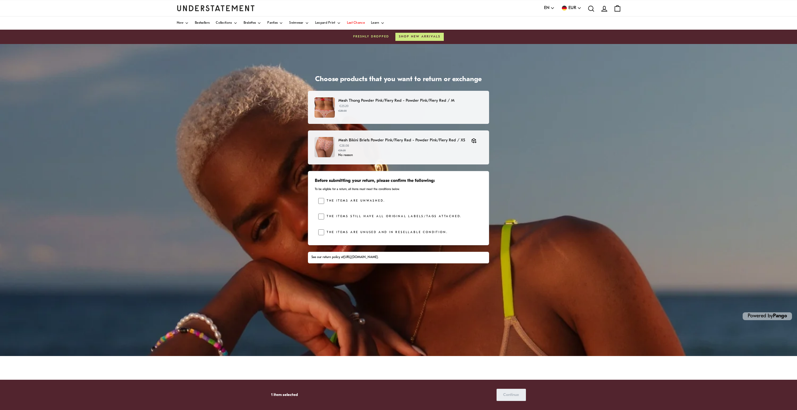 This screenshot has width=797, height=410. Describe the element at coordinates (419, 37) in the screenshot. I see `button: Shop new arrivals` at that location.